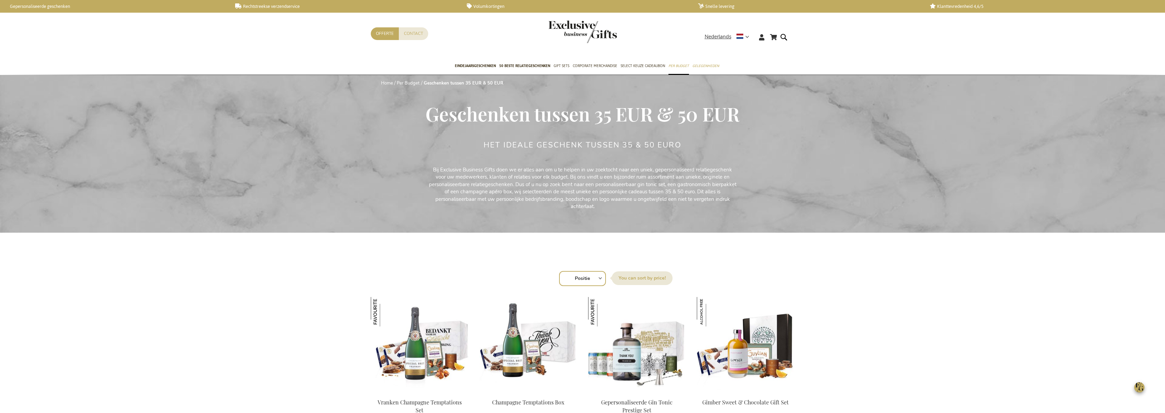 This screenshot has width=1165, height=413. Describe the element at coordinates (1041, 6) in the screenshot. I see `a: Klanttevredenheid 4,6/5` at that location.